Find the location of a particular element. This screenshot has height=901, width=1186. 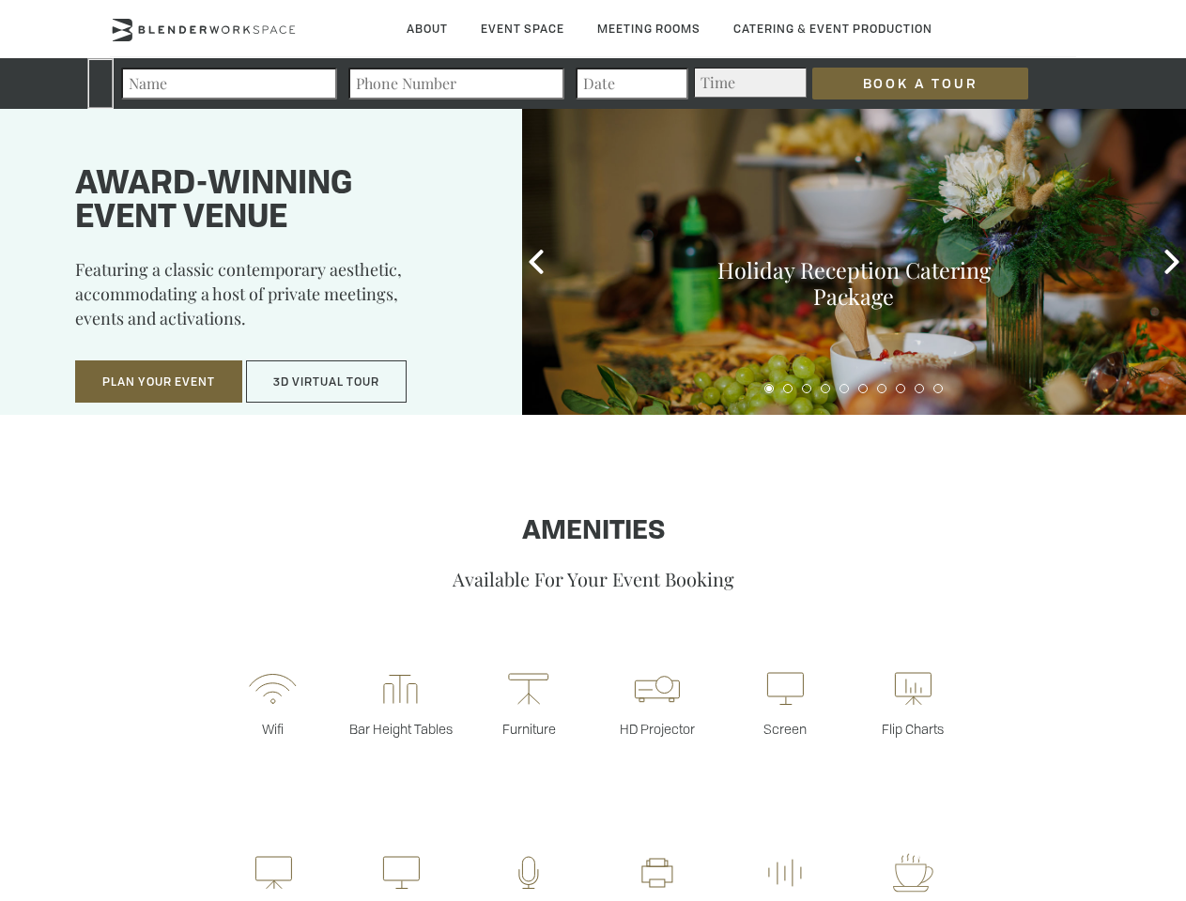

input: Name is located at coordinates (229, 84).